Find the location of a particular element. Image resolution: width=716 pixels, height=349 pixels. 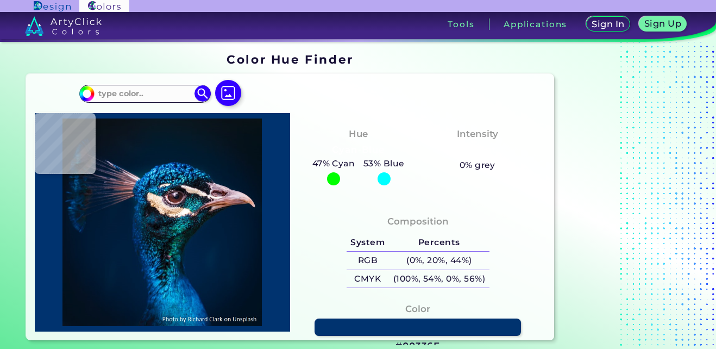

h5: System is located at coordinates (368, 242).